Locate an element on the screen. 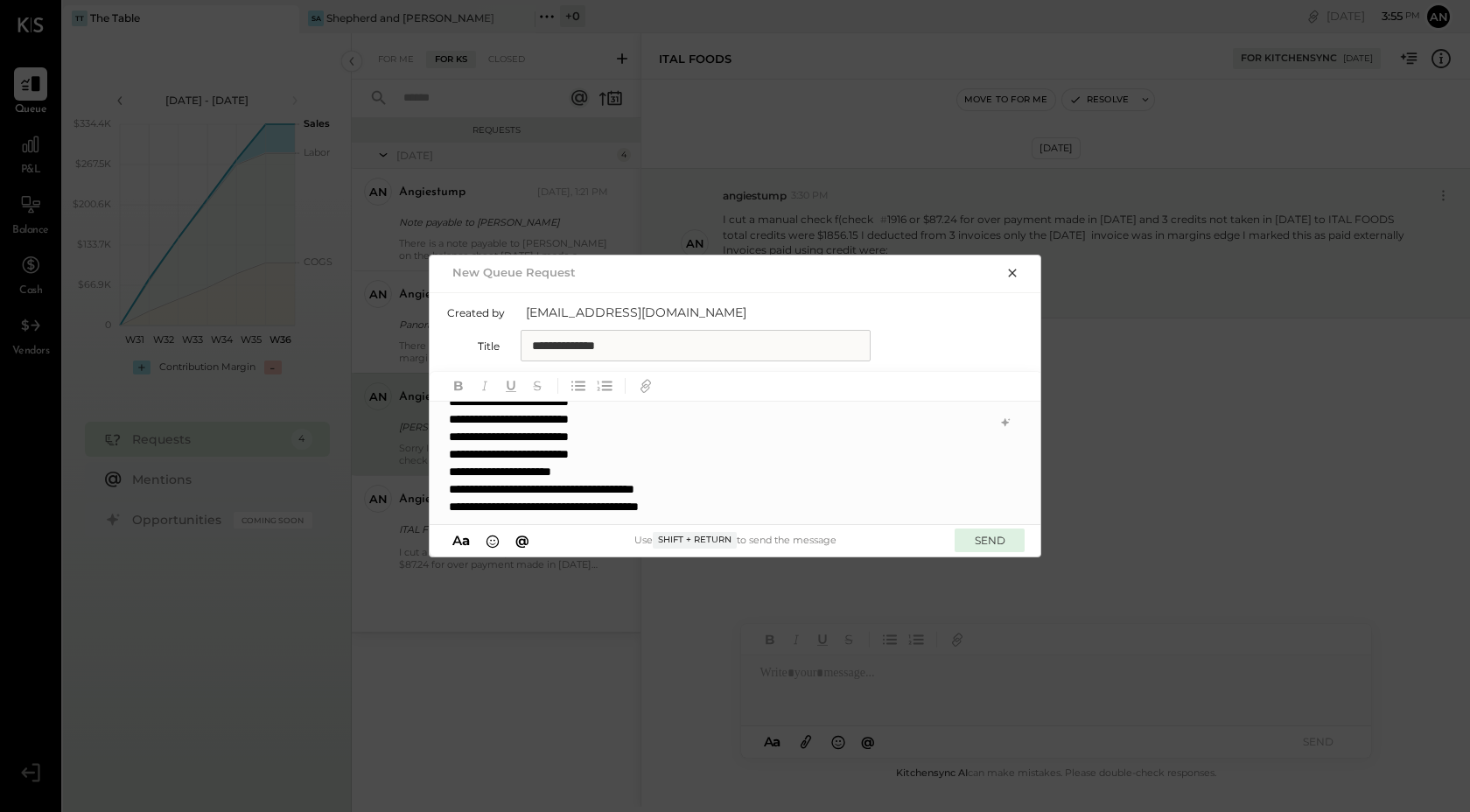 This screenshot has height=812, width=1470. span: Shift + Return is located at coordinates (695, 539).